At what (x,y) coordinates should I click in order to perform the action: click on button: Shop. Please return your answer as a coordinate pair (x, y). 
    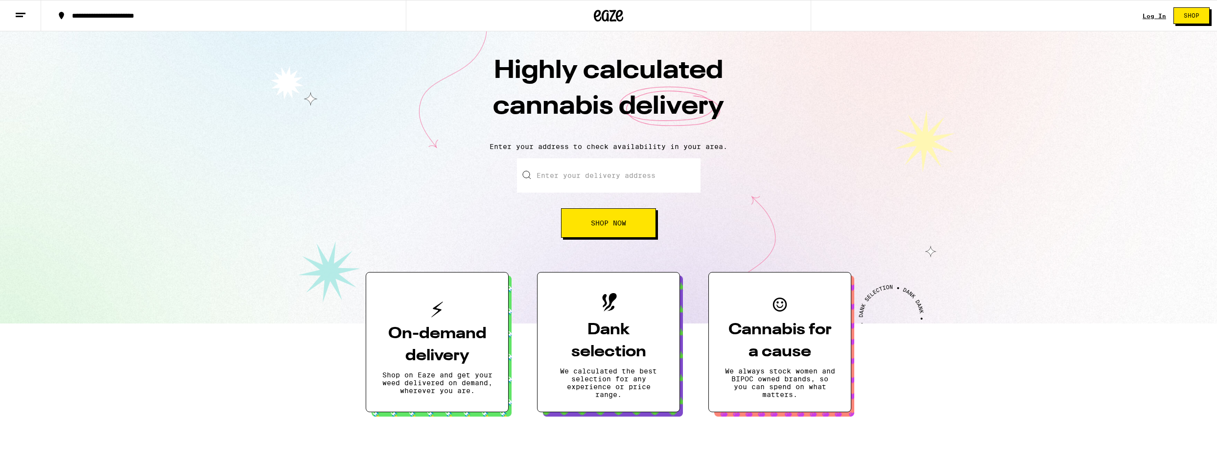
    Looking at the image, I should click on (1192, 16).